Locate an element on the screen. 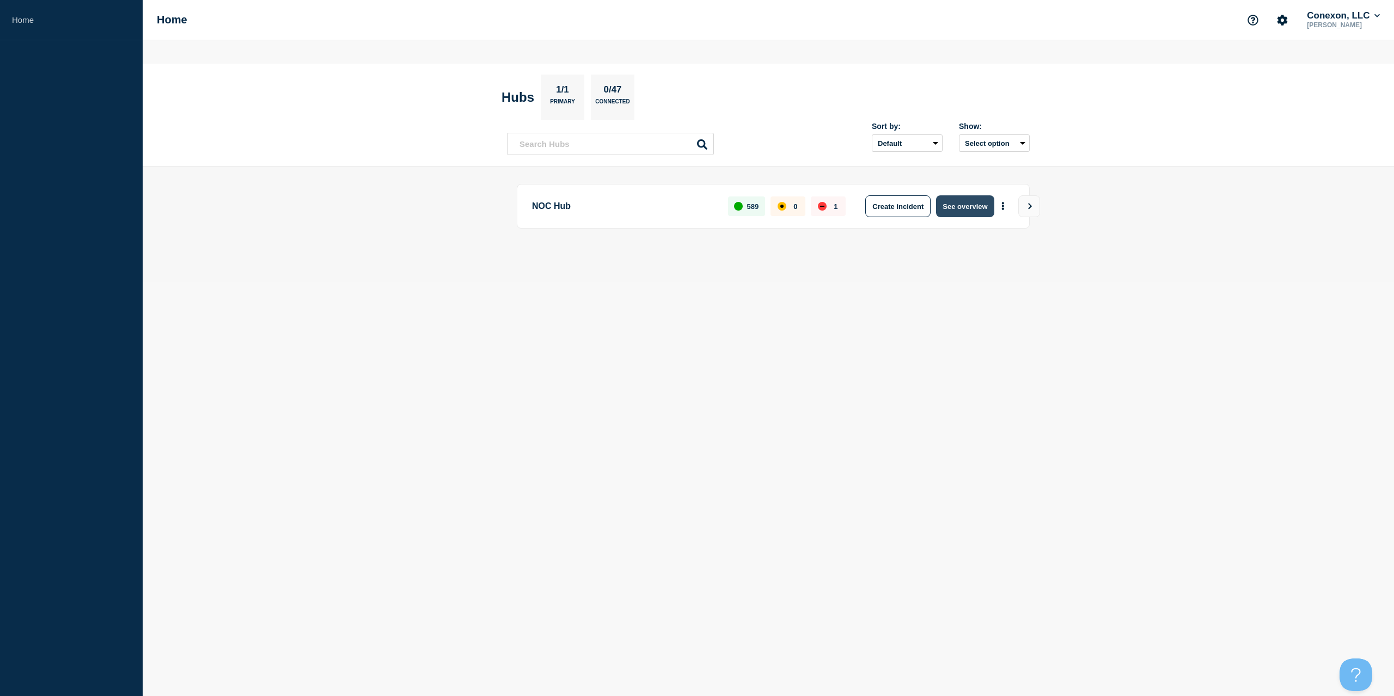 The width and height of the screenshot is (1394, 696). button: Account settings is located at coordinates (1282, 20).